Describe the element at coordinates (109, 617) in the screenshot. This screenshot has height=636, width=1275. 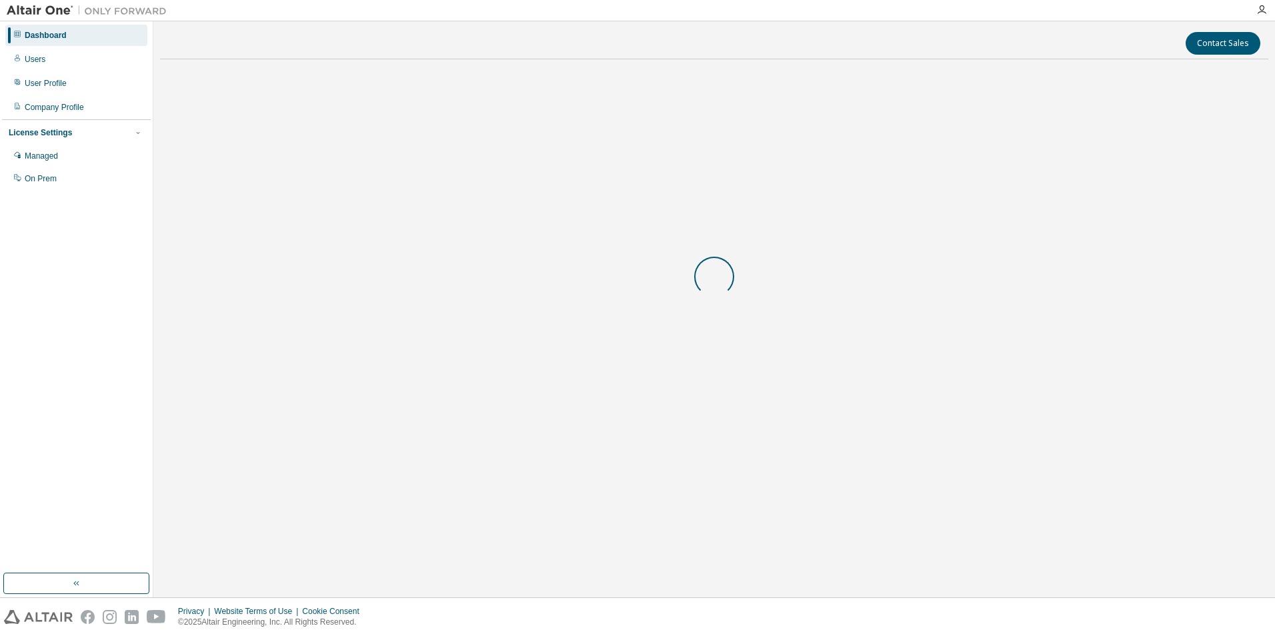
I see `img: instagram.svg` at that location.